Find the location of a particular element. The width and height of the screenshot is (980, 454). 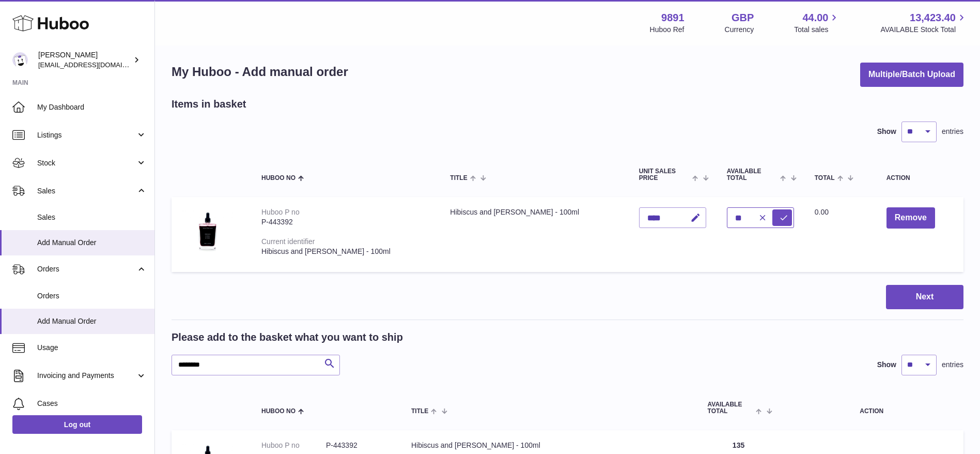

span: My Dashboard is located at coordinates (92, 107).